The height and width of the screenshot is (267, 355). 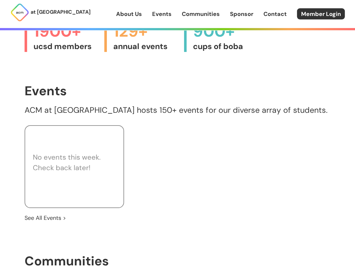 What do you see at coordinates (241, 14) in the screenshot?
I see `a: Sponsor` at bounding box center [241, 14].